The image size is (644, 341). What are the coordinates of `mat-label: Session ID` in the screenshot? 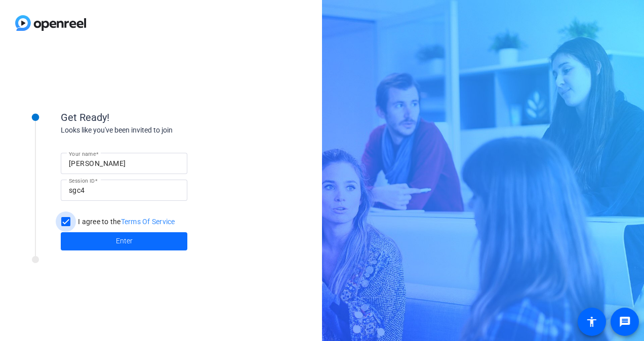 It's located at (81, 181).